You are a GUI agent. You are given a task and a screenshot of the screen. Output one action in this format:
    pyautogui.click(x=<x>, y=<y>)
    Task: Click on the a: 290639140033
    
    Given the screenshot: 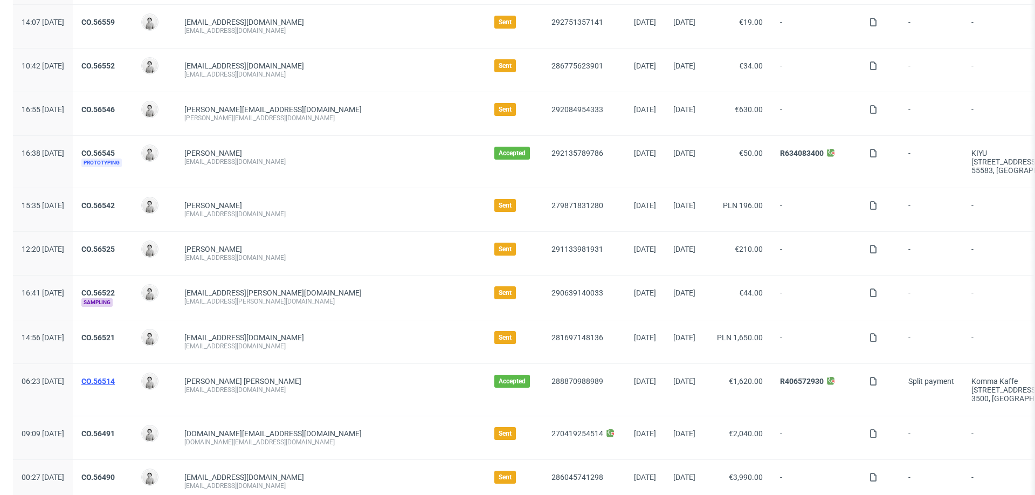 What is the action you would take?
    pyautogui.click(x=577, y=293)
    